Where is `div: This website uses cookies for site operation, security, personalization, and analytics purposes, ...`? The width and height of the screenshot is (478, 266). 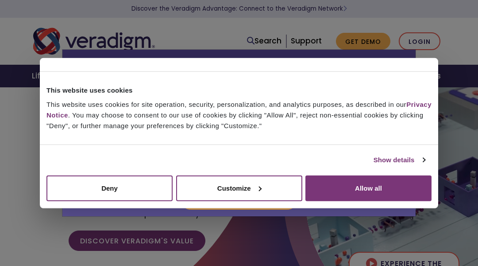 div: This website uses cookies for site operation, security, personalization, and analytics purposes, ... is located at coordinates (239, 115).